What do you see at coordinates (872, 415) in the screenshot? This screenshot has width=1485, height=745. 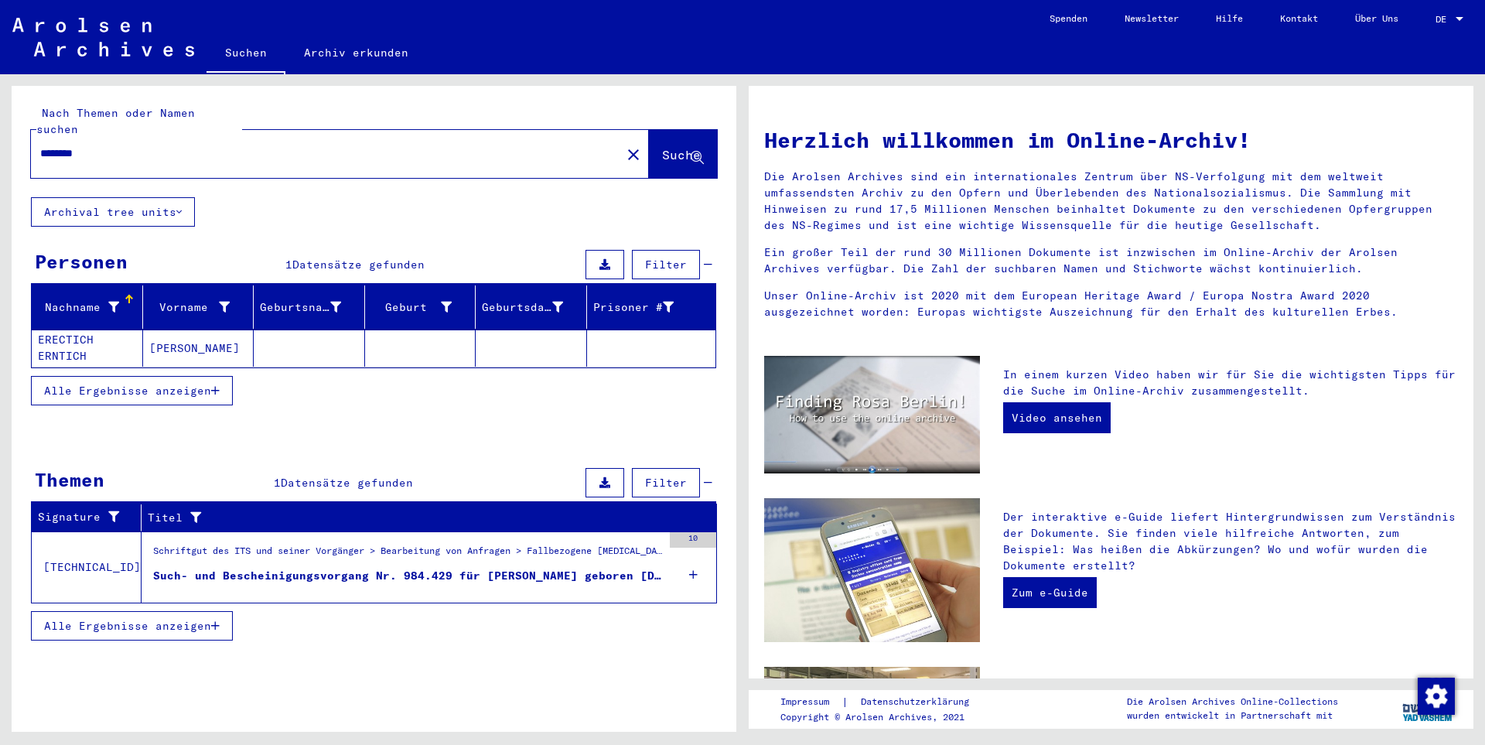 I see `img: video.jpg` at bounding box center [872, 415].